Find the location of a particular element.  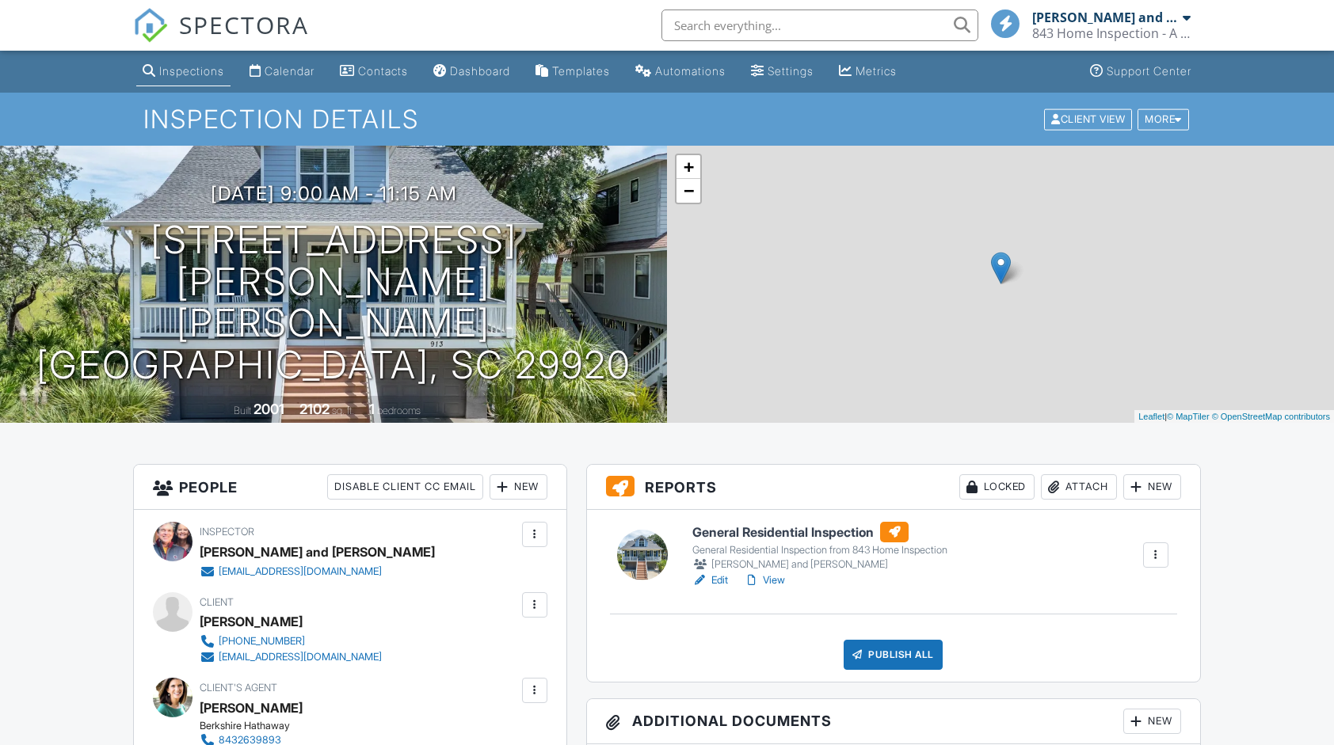

div: Templates is located at coordinates (581, 70).